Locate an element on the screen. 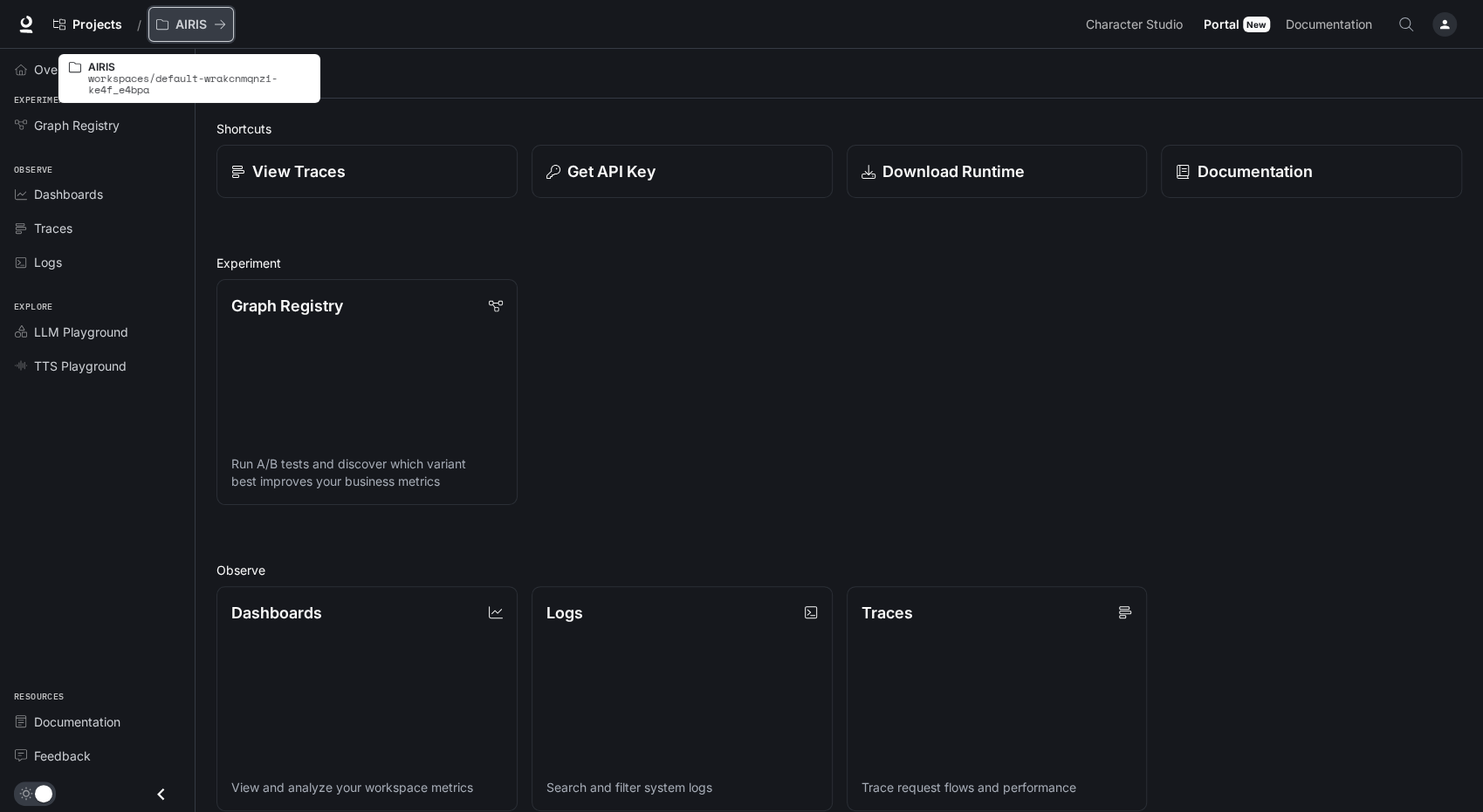 This screenshot has height=812, width=1483. span: Graph Registry is located at coordinates (77, 125).